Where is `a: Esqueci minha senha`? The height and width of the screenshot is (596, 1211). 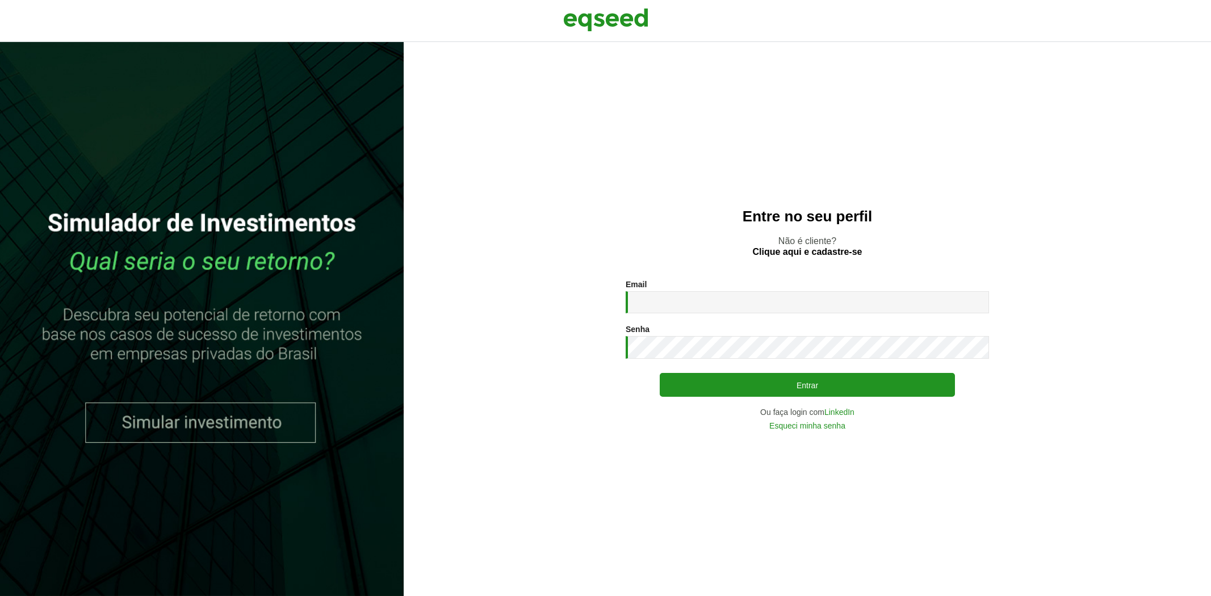
a: Esqueci minha senha is located at coordinates (807, 426).